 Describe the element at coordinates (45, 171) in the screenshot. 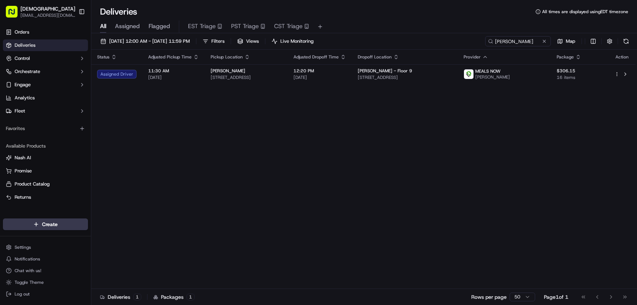

I see `button: Promise` at that location.